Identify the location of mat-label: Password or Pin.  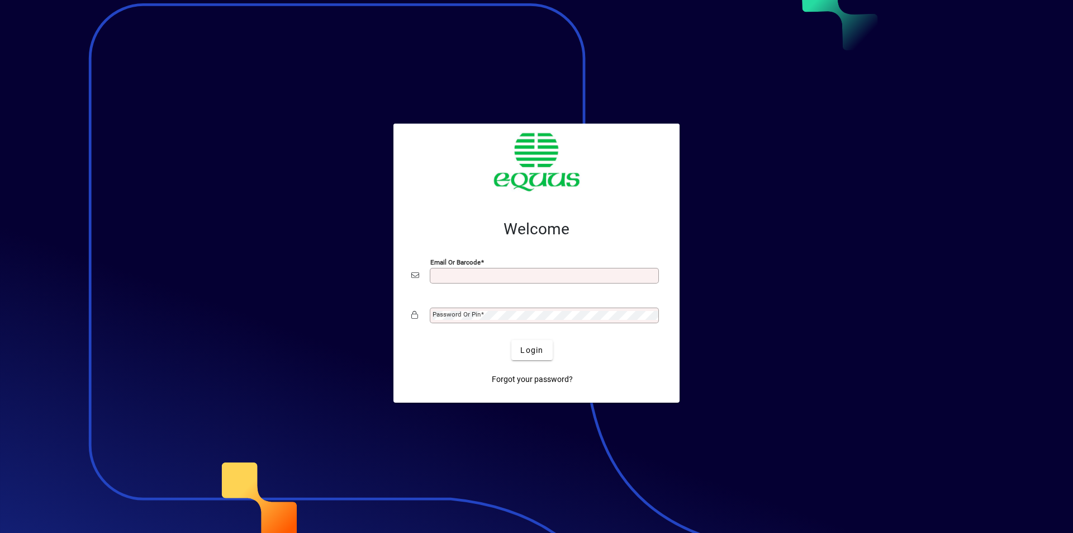
(457, 314).